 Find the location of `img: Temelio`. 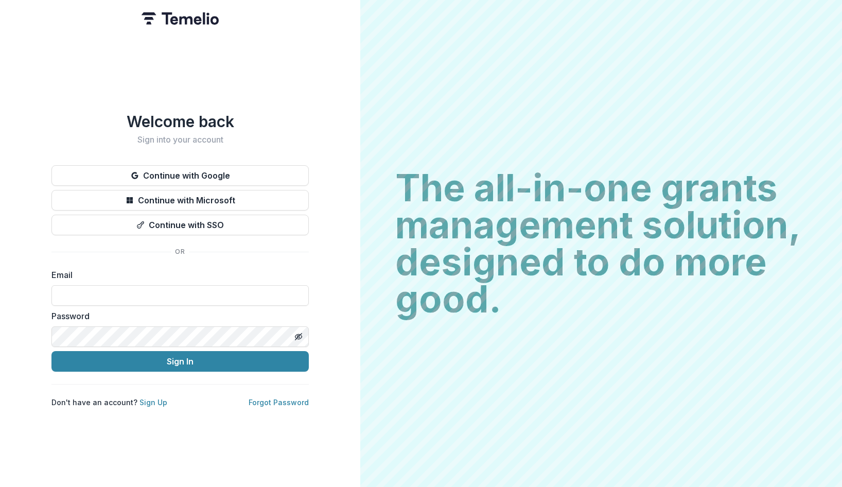

img: Temelio is located at coordinates (180, 19).